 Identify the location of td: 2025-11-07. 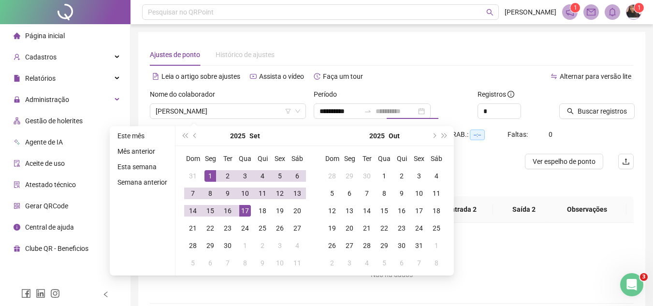
(419, 263).